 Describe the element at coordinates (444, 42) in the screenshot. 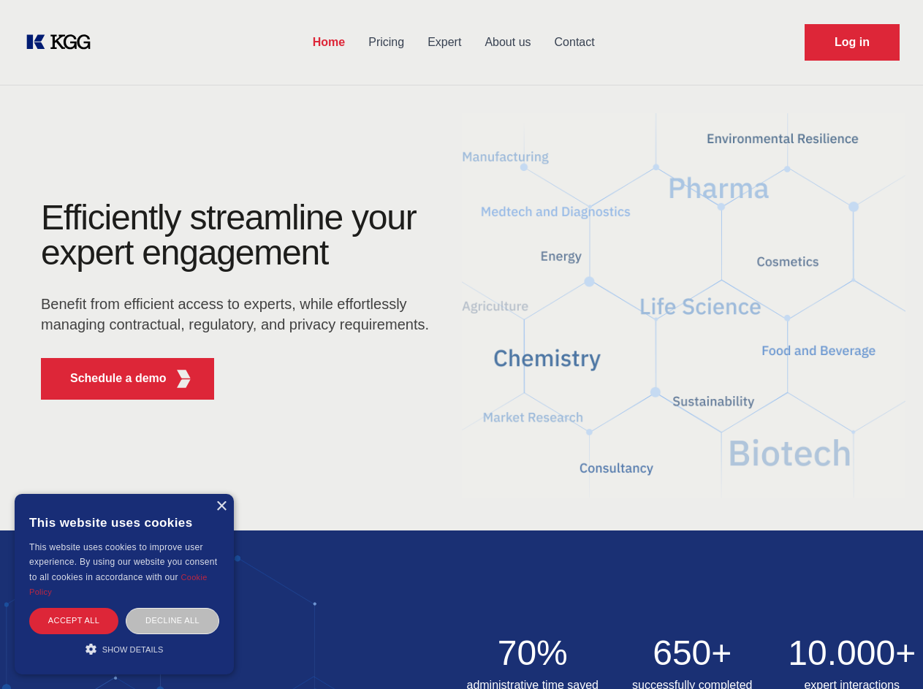

I see `a: Expert` at that location.